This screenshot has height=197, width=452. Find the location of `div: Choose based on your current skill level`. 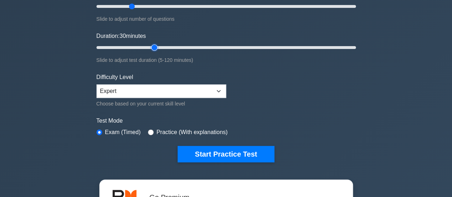

div: Choose based on your current skill level is located at coordinates (161, 104).